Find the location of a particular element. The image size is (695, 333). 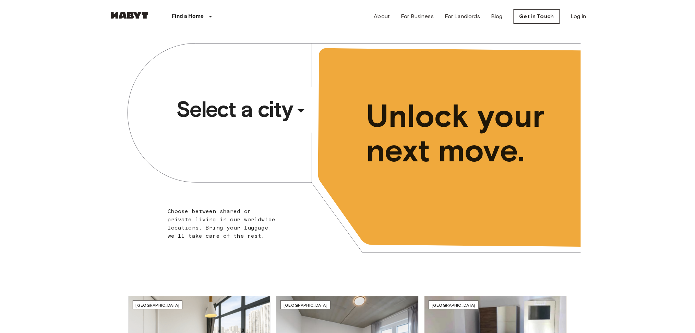

a: About is located at coordinates (382, 16).